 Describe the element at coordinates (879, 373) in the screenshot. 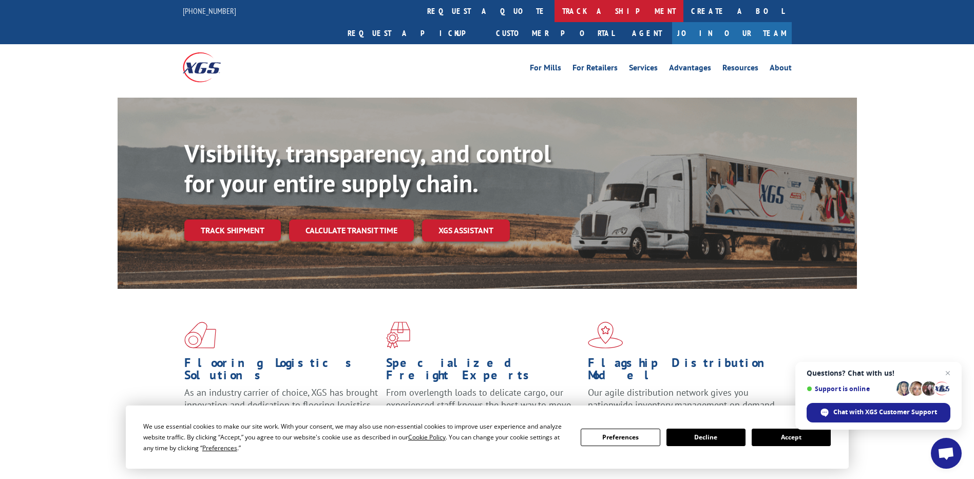

I see `span: Questions? Chat with us!` at that location.